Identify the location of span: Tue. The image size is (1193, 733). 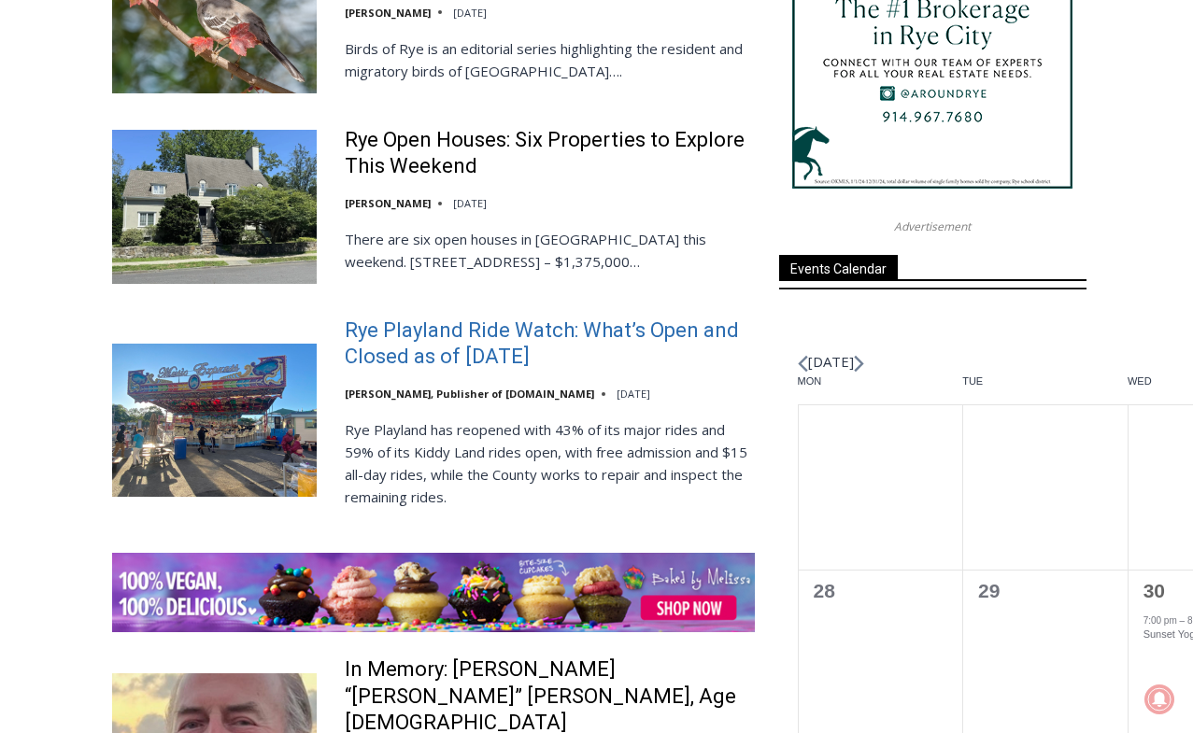
(1044, 381).